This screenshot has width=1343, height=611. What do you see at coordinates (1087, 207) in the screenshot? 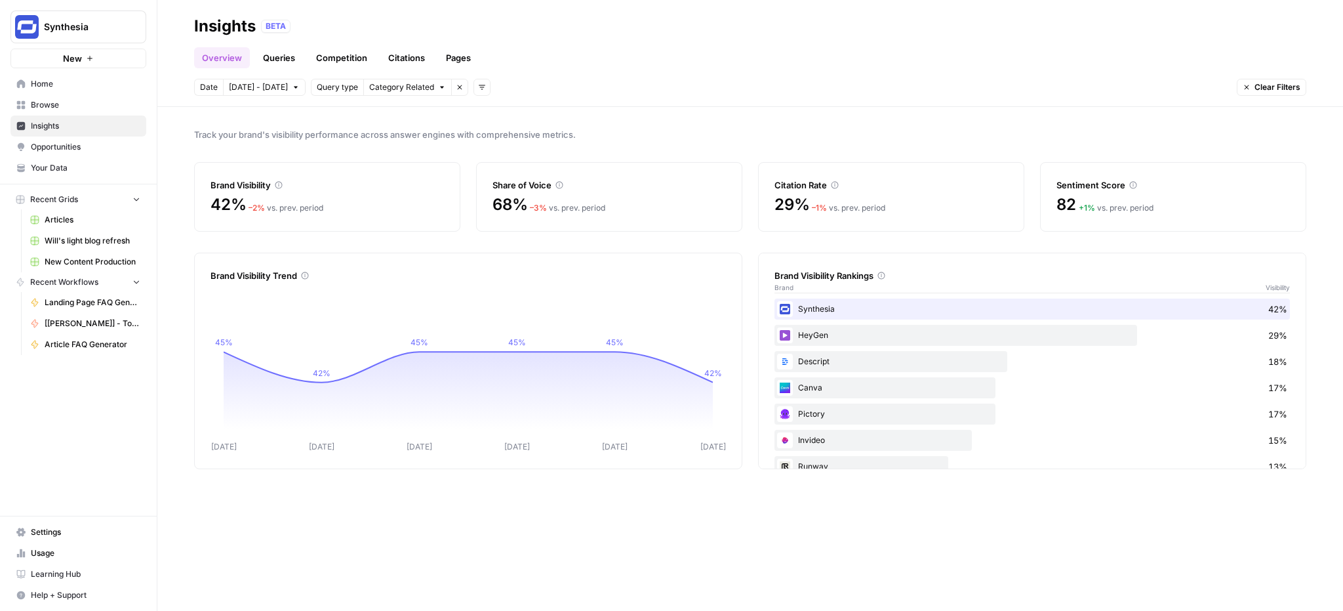
I see `span: + 1 %` at bounding box center [1087, 207].